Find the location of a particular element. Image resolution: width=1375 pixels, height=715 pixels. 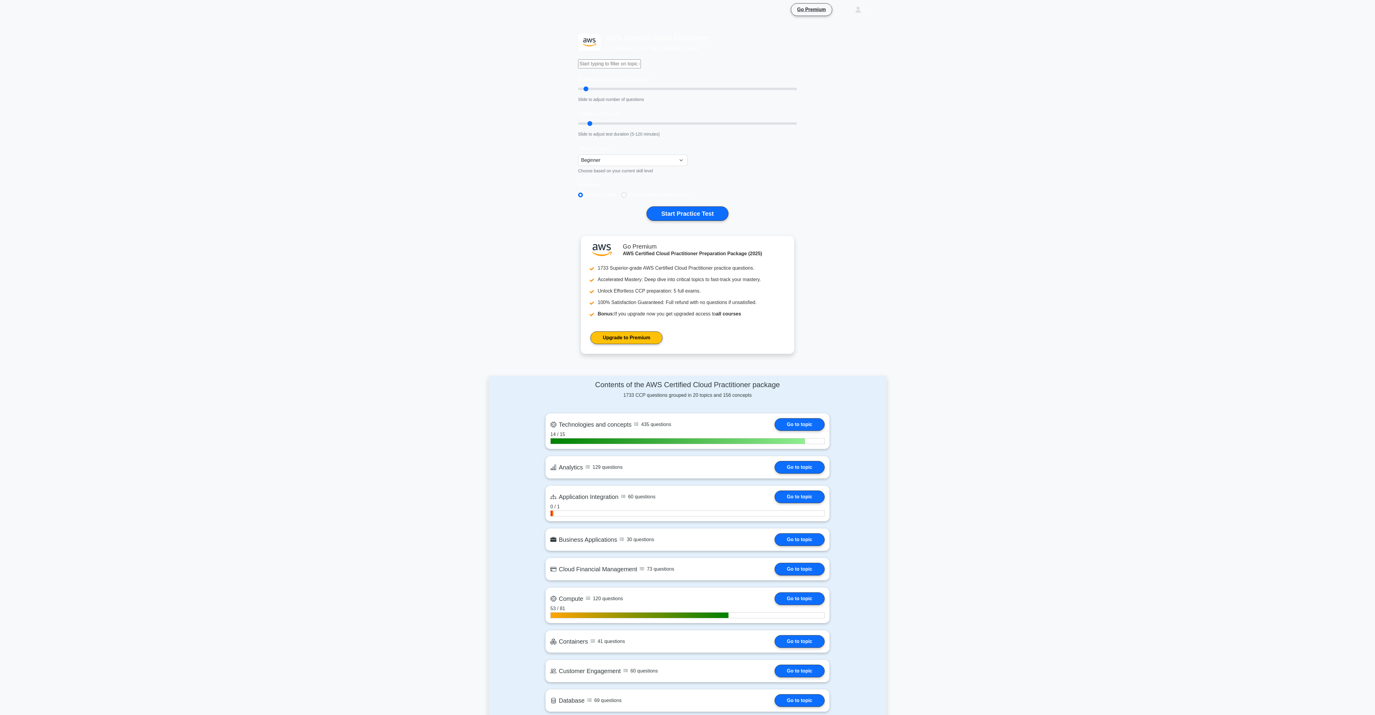

div: Choose based on your current skill level is located at coordinates (633, 171).